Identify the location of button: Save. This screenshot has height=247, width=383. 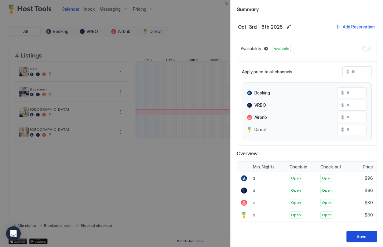
(362, 236).